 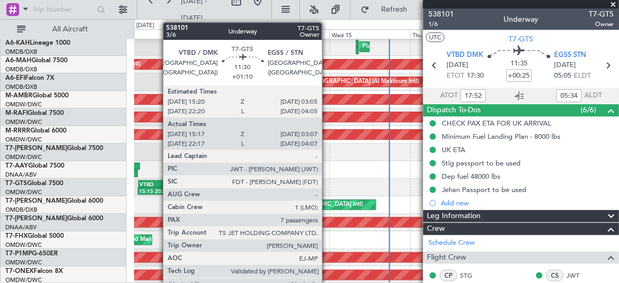 I want to click on input: Trip Number, so click(x=63, y=10).